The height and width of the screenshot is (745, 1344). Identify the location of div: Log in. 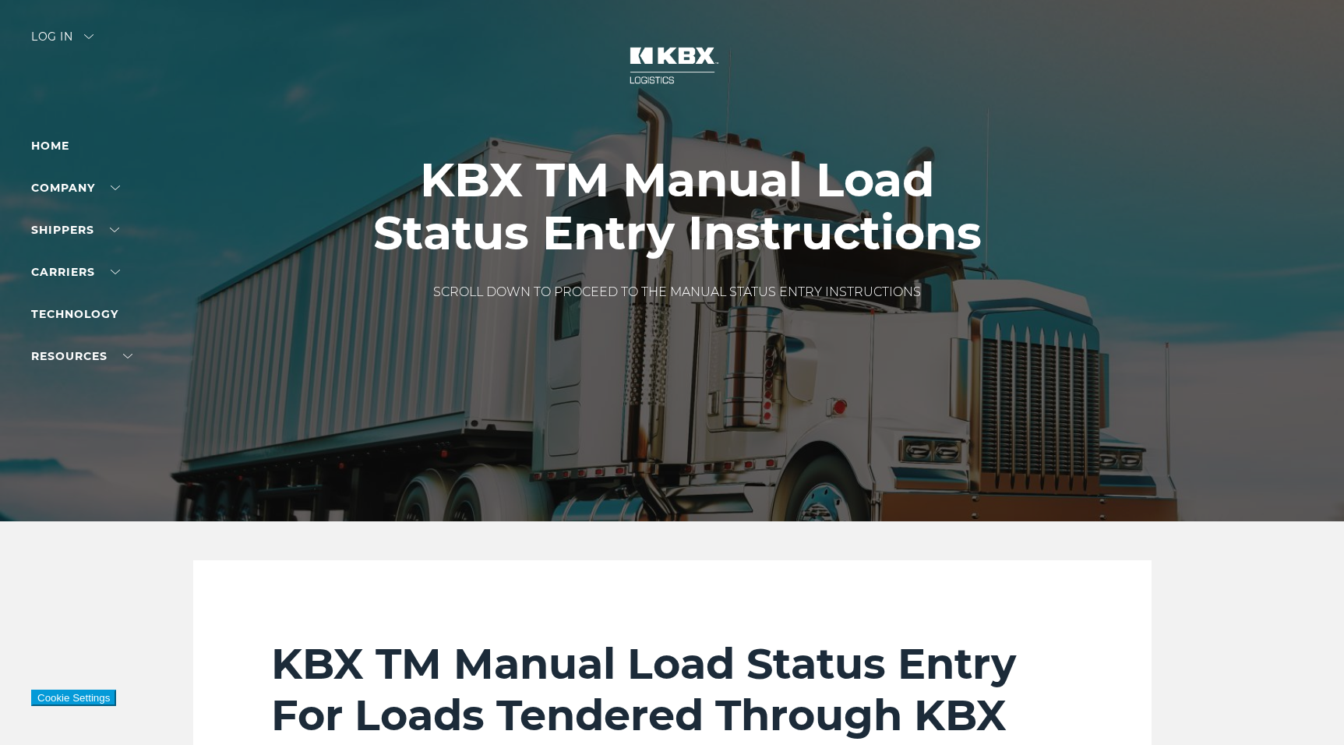
(62, 42).